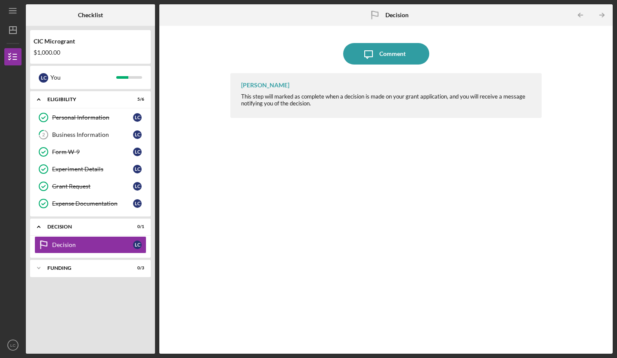  What do you see at coordinates (13, 345) in the screenshot?
I see `button: LC` at bounding box center [13, 345].